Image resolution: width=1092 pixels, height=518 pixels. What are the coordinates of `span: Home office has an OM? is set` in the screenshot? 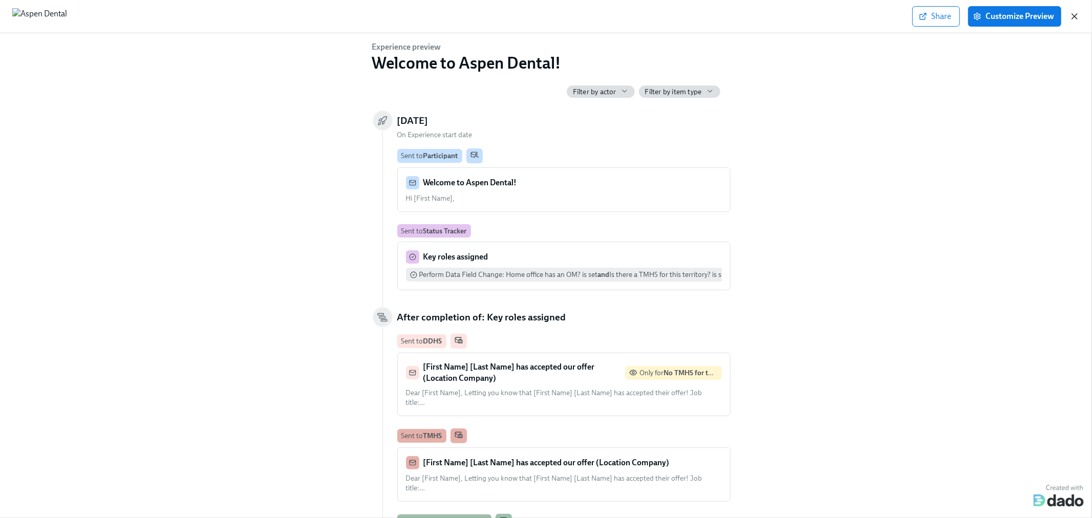 It's located at (552, 274).